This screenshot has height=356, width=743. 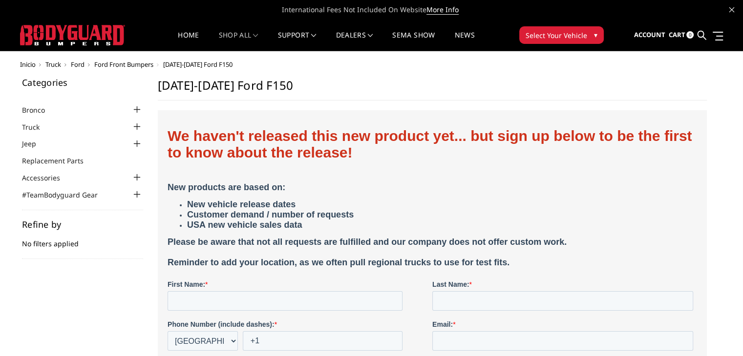 I want to click on a: Account, so click(x=649, y=35).